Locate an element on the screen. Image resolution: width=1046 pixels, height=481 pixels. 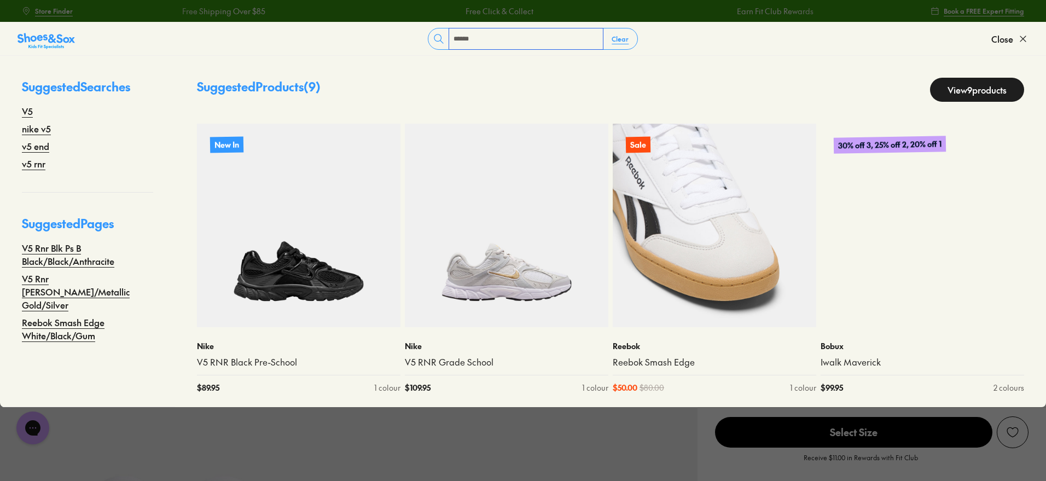
span: Close is located at coordinates (1002, 39).